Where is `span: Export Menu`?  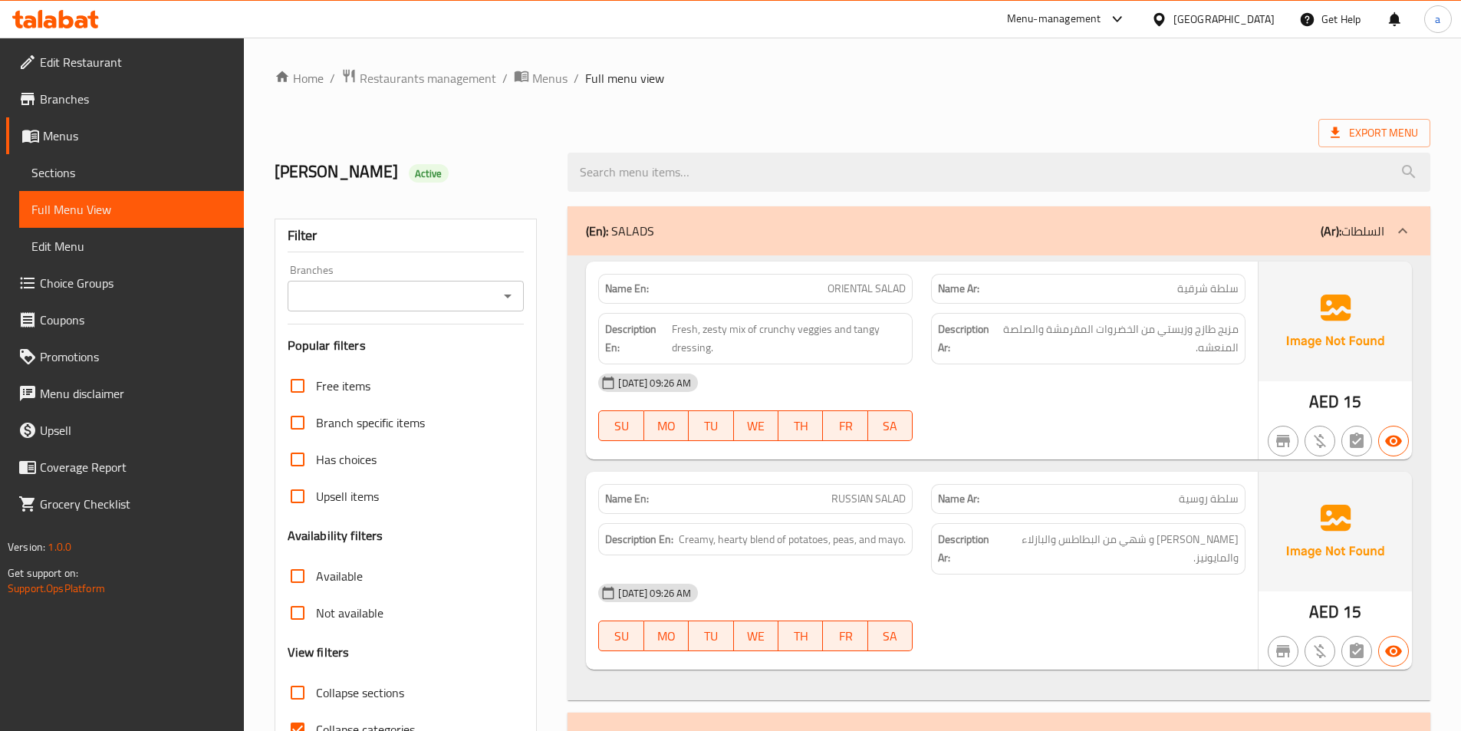
span: Export Menu is located at coordinates (1374, 133).